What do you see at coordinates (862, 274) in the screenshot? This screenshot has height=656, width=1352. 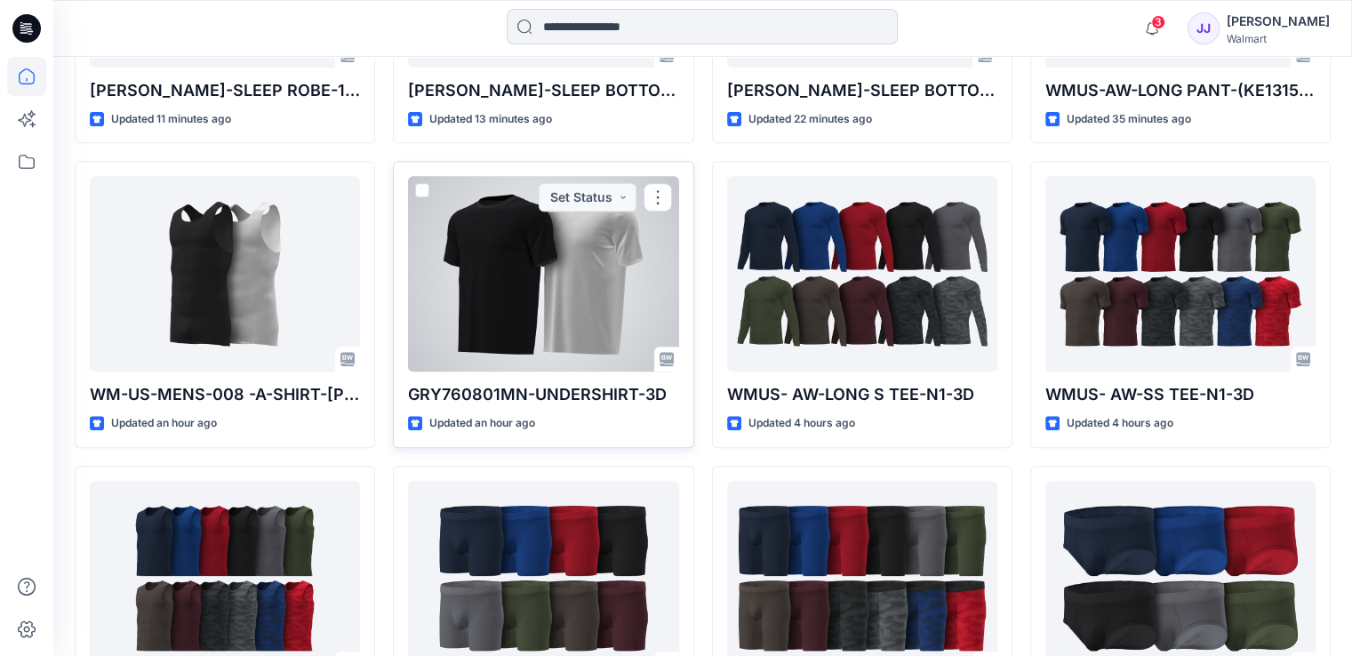 I see `a: WMUS- AW-LONG S TEE-N1-3D` at bounding box center [862, 274].